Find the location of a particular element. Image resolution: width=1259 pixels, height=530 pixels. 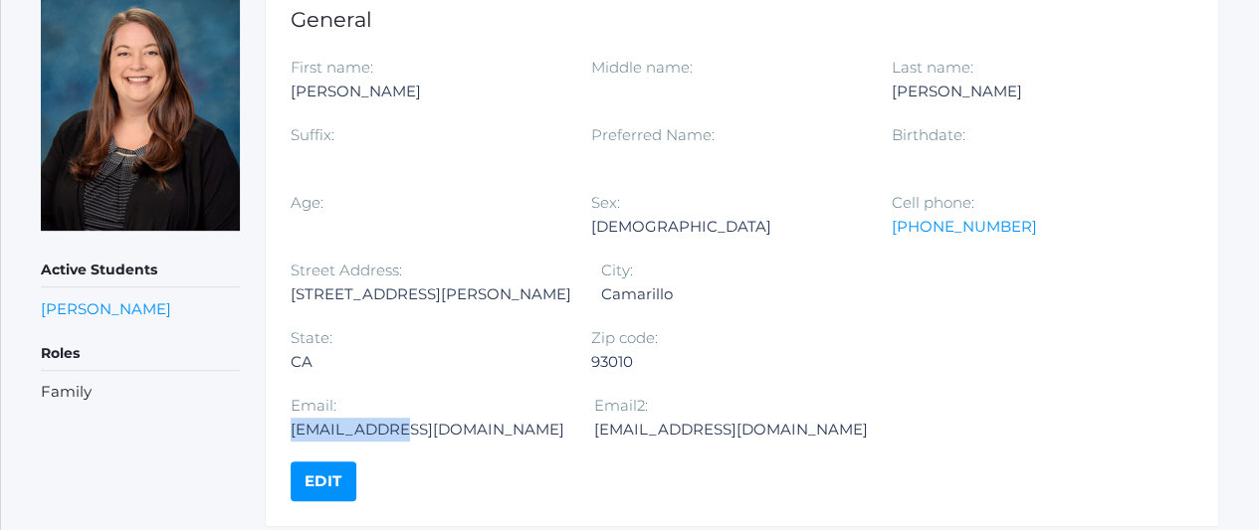

label: Preferred Name: is located at coordinates (653, 134).